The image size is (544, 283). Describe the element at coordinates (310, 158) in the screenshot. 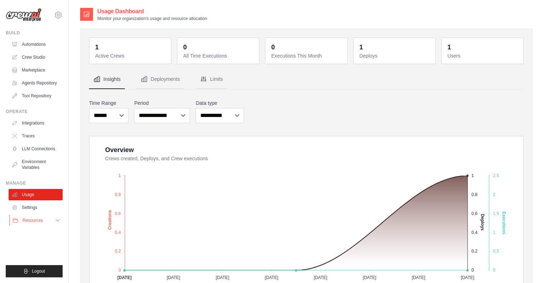

I see `dt: Crews created, Deploys, and Crew executions` at that location.